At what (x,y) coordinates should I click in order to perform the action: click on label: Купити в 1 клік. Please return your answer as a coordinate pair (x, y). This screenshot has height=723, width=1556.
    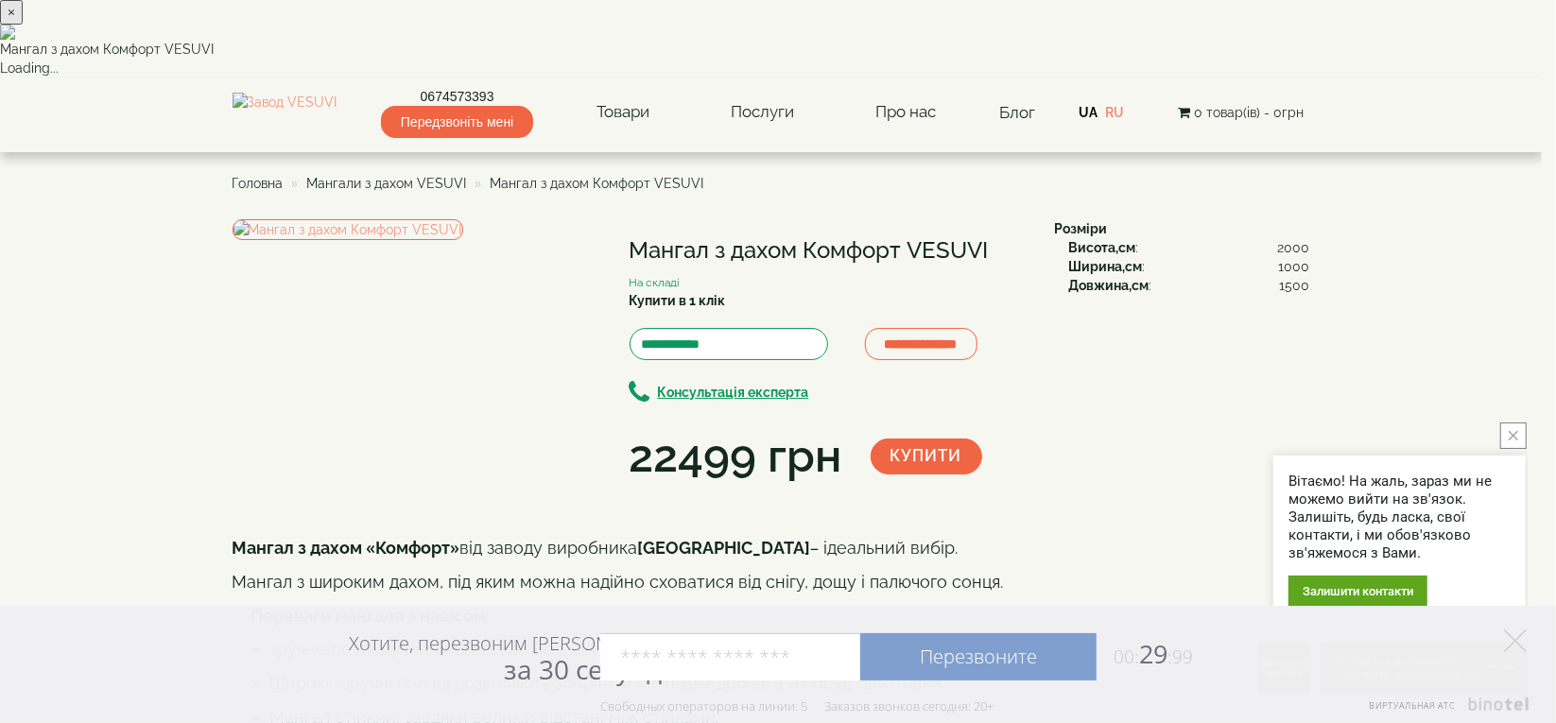
    Looking at the image, I should click on (678, 301).